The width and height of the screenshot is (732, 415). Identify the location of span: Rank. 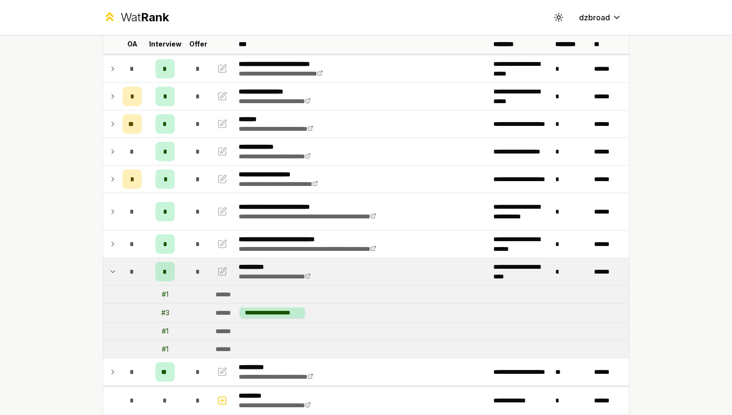
(155, 17).